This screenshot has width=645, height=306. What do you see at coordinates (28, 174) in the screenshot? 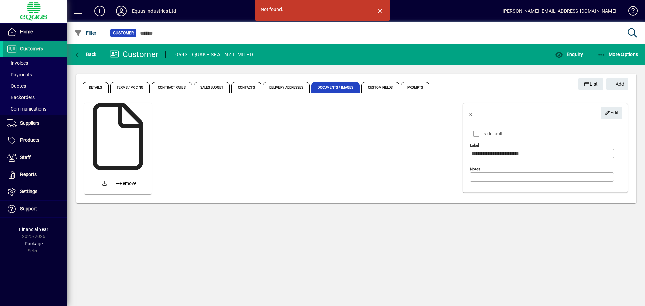
I see `span: Reports` at bounding box center [28, 174].